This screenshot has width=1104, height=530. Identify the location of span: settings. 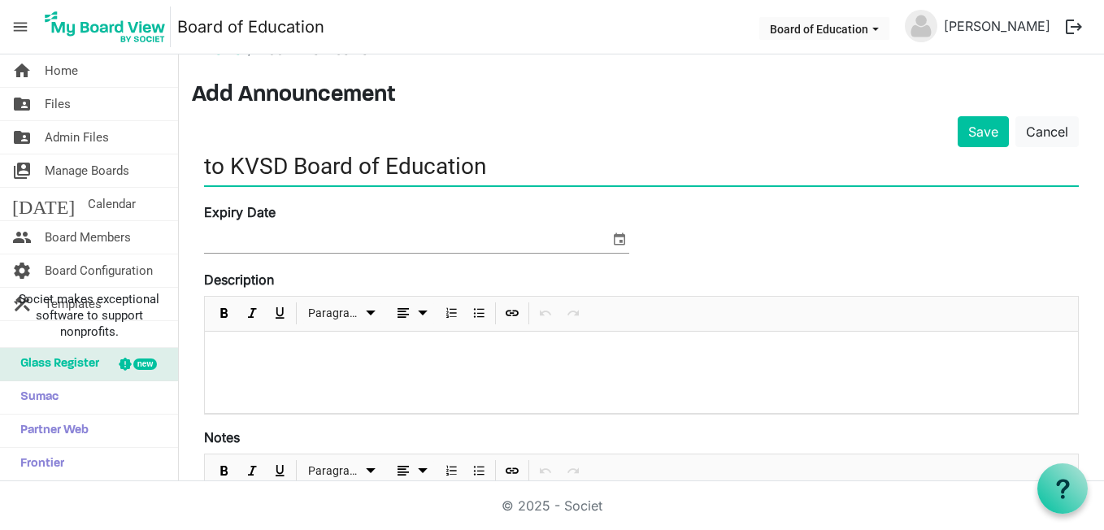
(22, 271).